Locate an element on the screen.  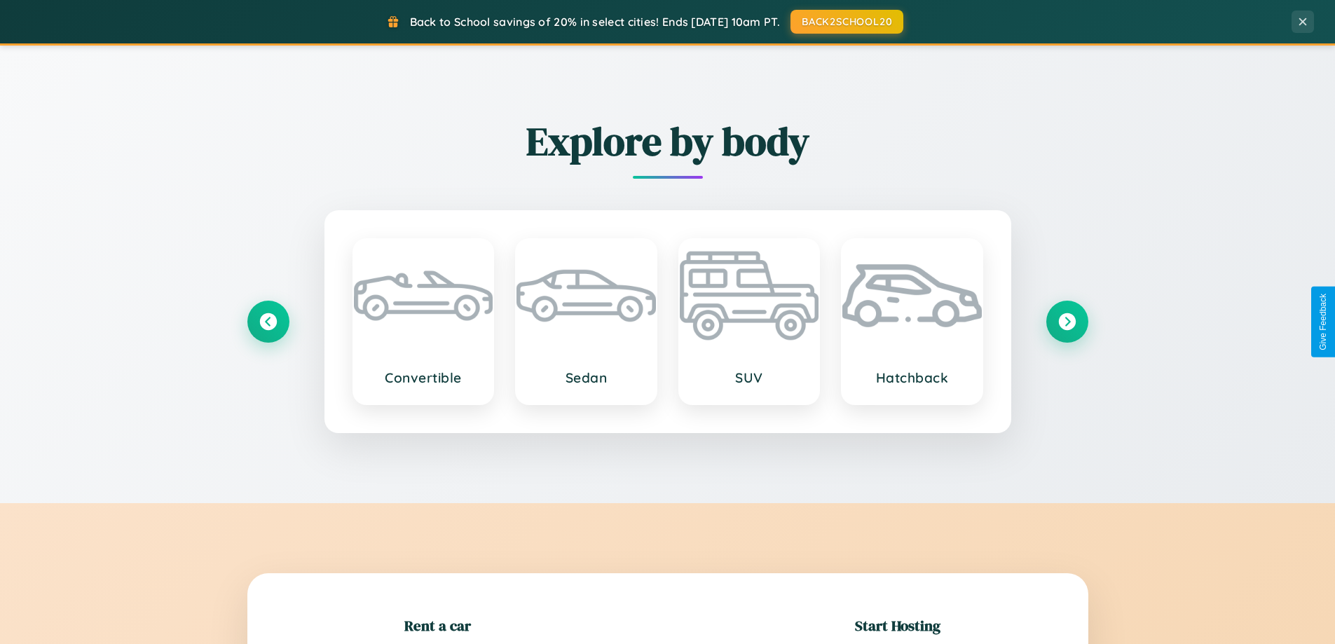
button: BACK2SCHOOL20 is located at coordinates (847, 22).